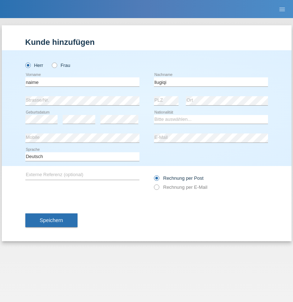 The height and width of the screenshot is (302, 293). What do you see at coordinates (51, 220) in the screenshot?
I see `button: Speichern` at bounding box center [51, 220].